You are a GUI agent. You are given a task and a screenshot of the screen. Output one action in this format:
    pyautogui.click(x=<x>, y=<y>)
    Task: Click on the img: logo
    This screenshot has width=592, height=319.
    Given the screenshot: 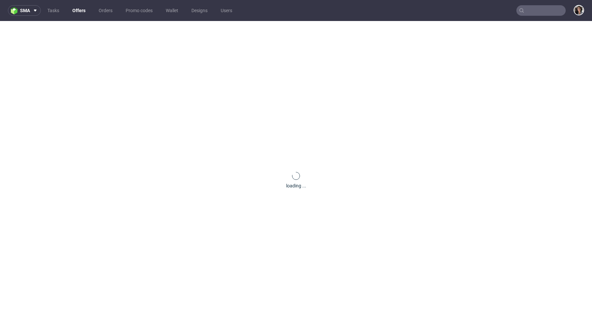 What is the action you would take?
    pyautogui.click(x=15, y=11)
    